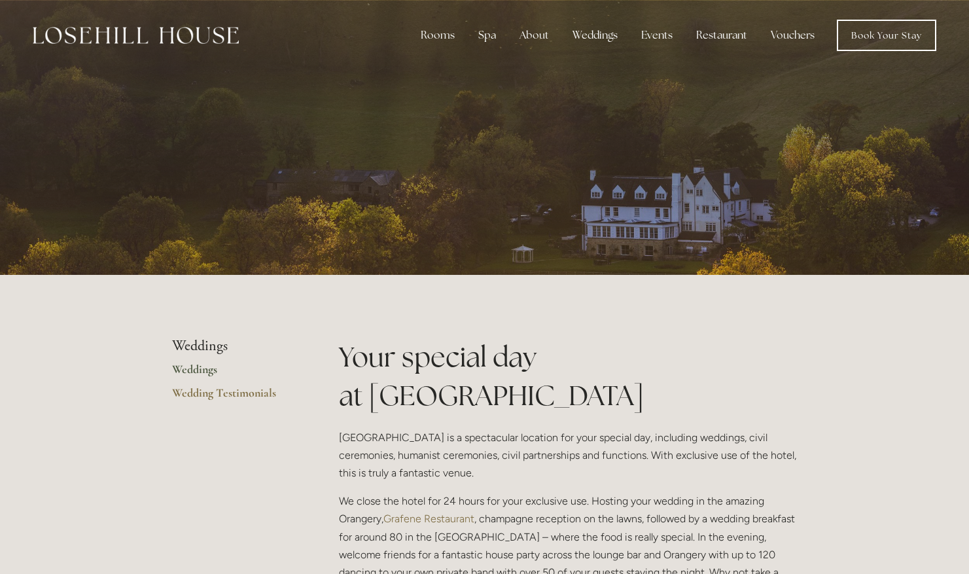 The image size is (969, 574). I want to click on li: Weddings, so click(234, 346).